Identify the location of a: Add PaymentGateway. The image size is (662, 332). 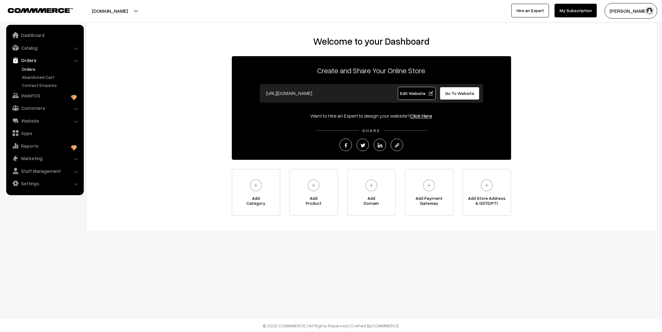
(429, 192).